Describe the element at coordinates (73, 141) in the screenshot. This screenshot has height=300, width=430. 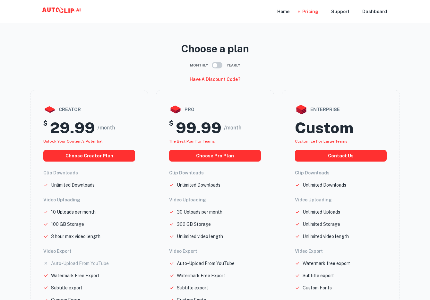
I see `span: Unlock your Content's potential` at that location.